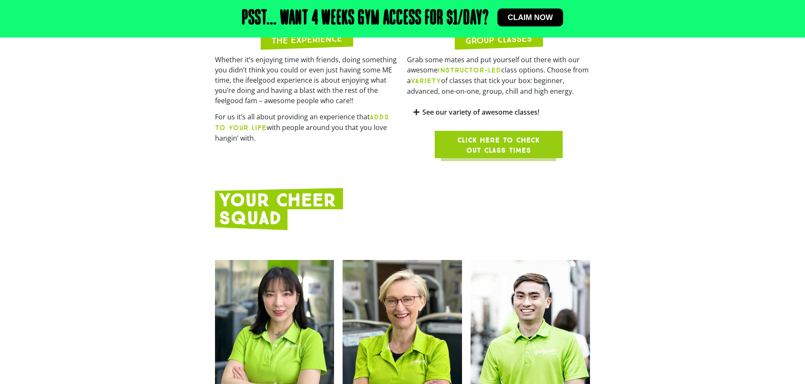 The height and width of the screenshot is (384, 805). I want to click on h2: Psst... Want 4 weeks gym access for $1/day?, so click(365, 19).